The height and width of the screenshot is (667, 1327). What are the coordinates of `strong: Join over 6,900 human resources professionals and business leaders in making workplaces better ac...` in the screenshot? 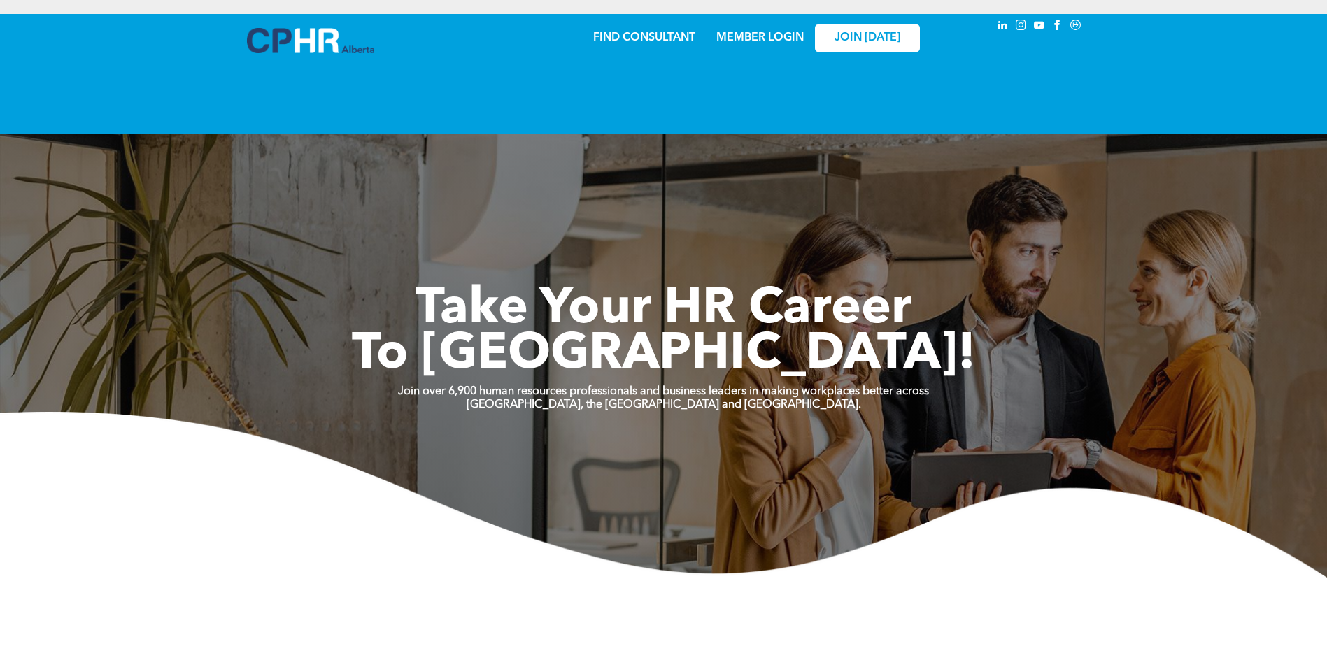 It's located at (663, 392).